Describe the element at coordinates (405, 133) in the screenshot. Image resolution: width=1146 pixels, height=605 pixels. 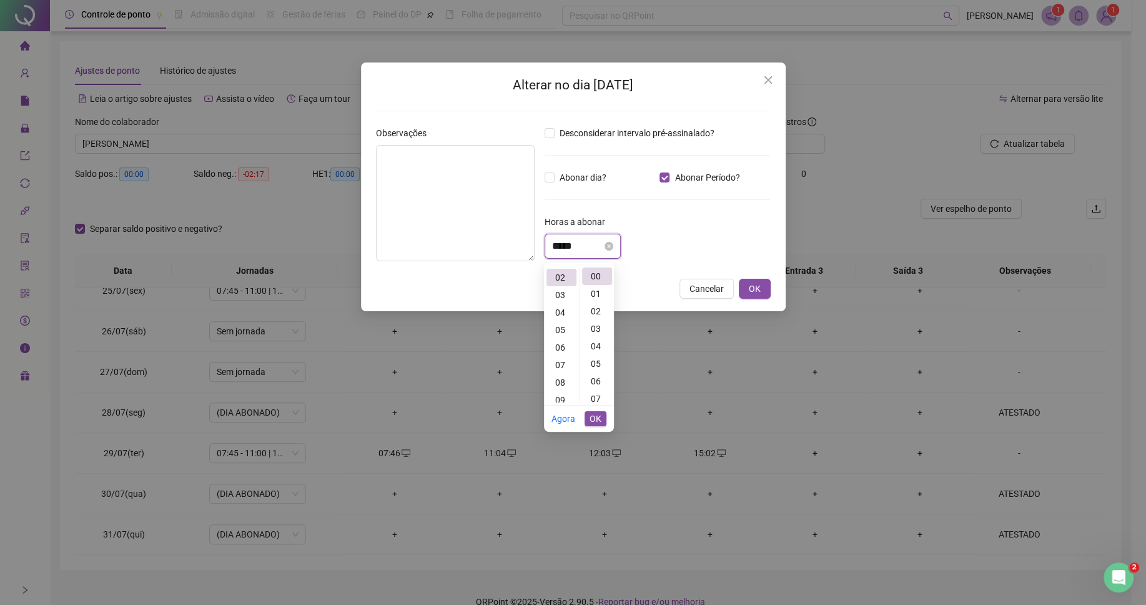
I see `label: Observações` at that location.